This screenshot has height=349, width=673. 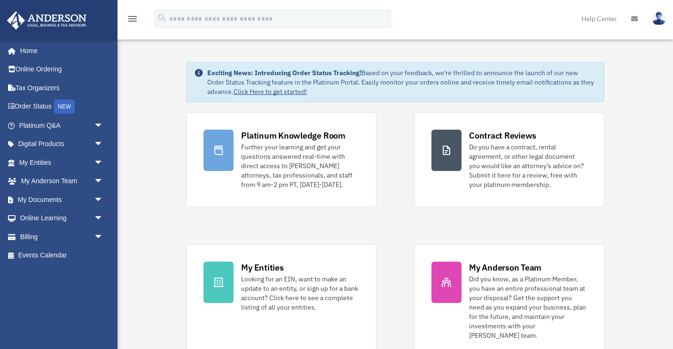 What do you see at coordinates (284, 73) in the screenshot?
I see `strong: Exciting News: Introducing Order Status Tracking!` at bounding box center [284, 73].